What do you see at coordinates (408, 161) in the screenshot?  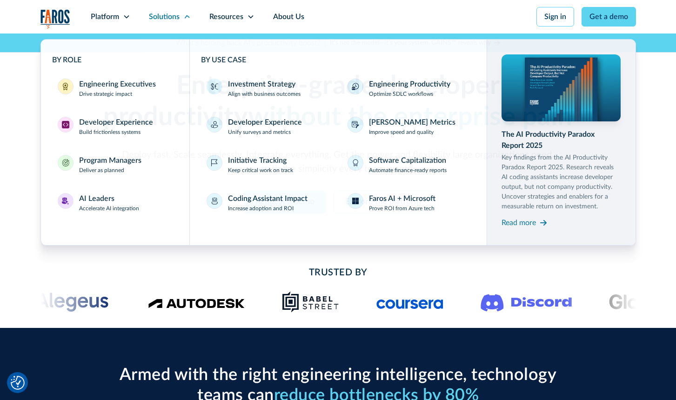 I see `div: Software Capitalization` at bounding box center [408, 161].